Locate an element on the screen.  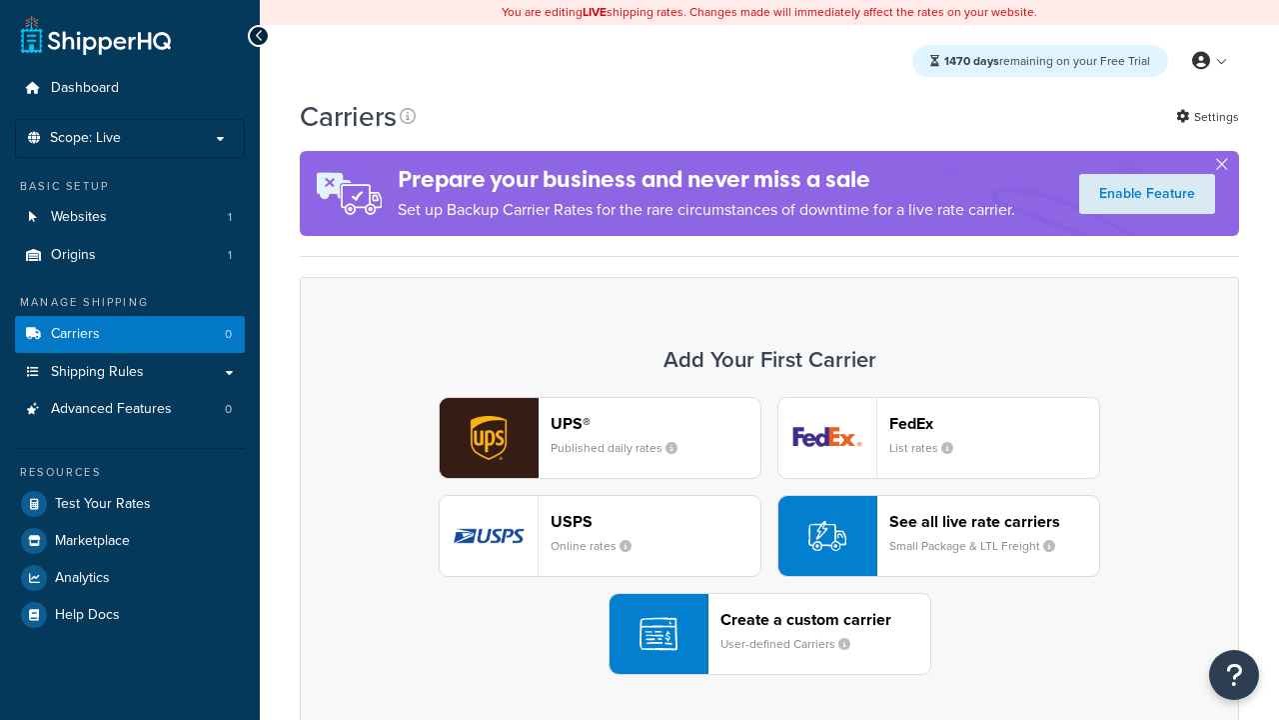
span: Marketplace is located at coordinates (92, 541).